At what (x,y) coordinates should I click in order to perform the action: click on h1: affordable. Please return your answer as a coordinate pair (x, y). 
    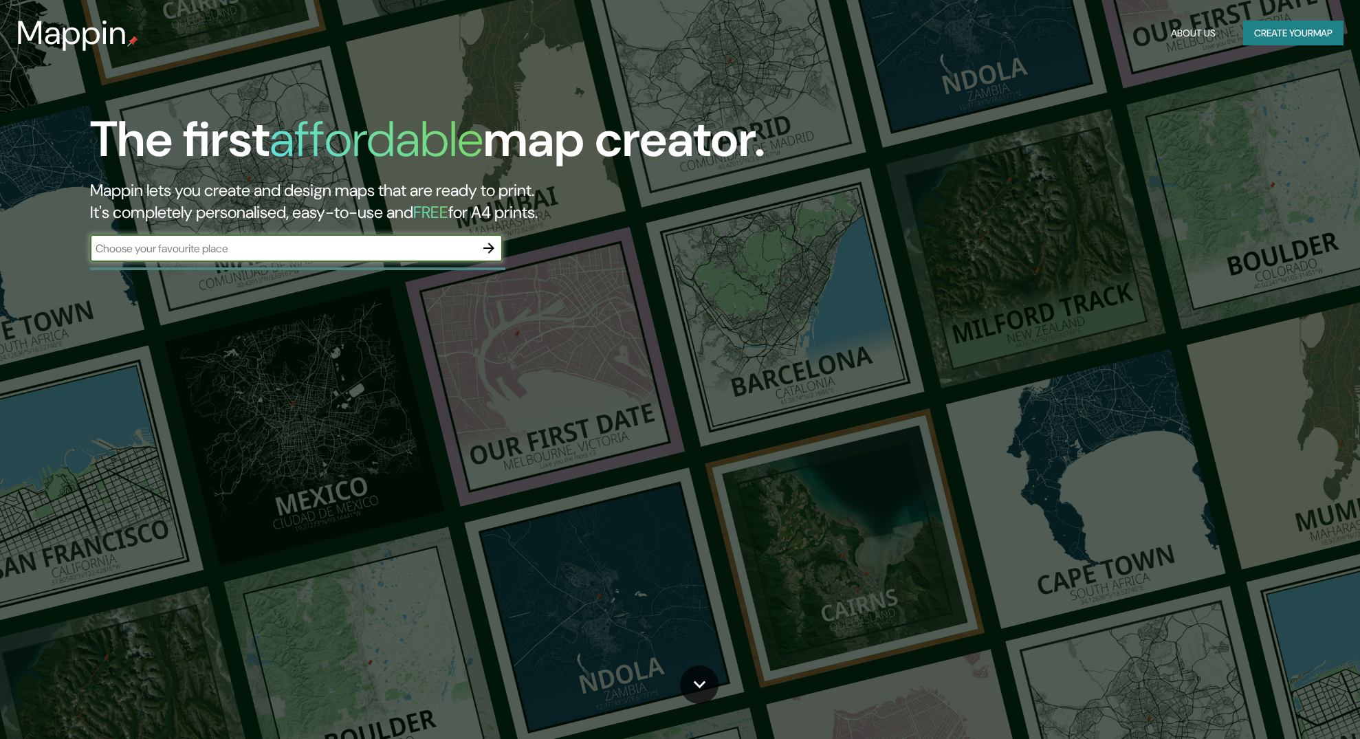
    Looking at the image, I should click on (376, 139).